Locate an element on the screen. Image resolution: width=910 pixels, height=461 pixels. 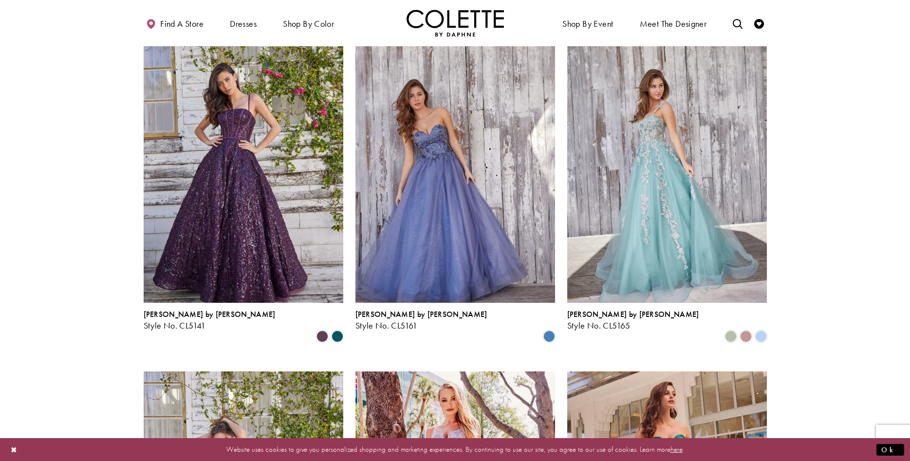
a: Visit Colette by Daphne Style No. CL5141 Page is located at coordinates (244, 157).